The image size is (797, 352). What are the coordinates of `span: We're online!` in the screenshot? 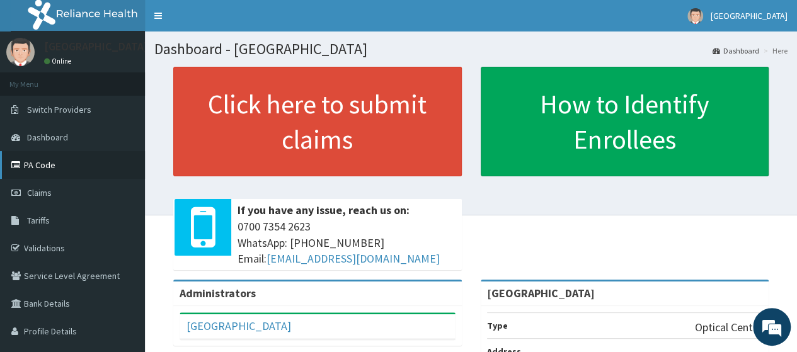 It's located at (124, 163).